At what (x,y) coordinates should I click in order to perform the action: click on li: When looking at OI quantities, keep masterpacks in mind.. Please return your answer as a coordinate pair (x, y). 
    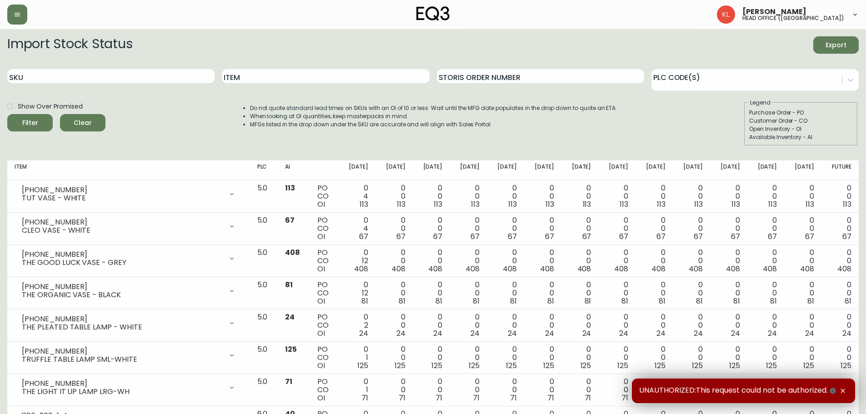
    Looking at the image, I should click on (434, 116).